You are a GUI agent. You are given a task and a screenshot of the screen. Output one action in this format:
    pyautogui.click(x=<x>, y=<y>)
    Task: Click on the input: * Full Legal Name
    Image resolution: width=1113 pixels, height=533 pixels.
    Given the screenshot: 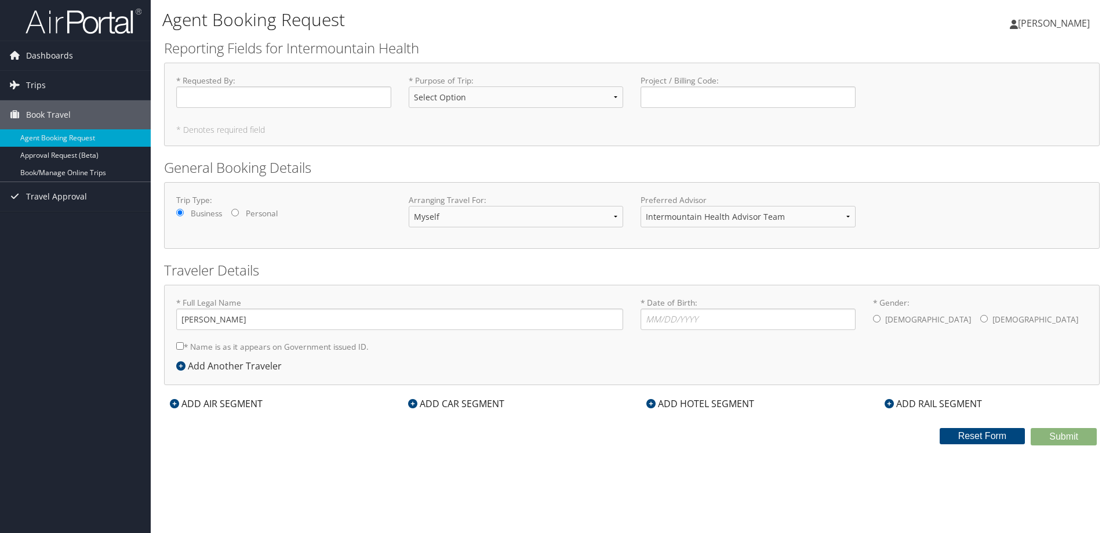 What is the action you would take?
    pyautogui.click(x=399, y=319)
    